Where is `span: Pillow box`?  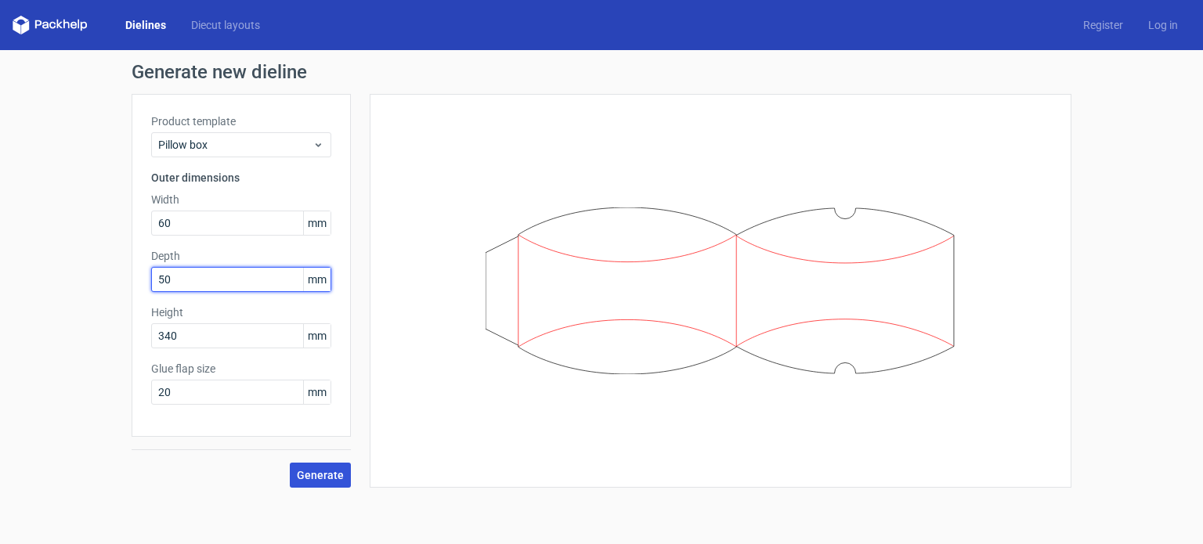
span: Pillow box is located at coordinates (235, 145).